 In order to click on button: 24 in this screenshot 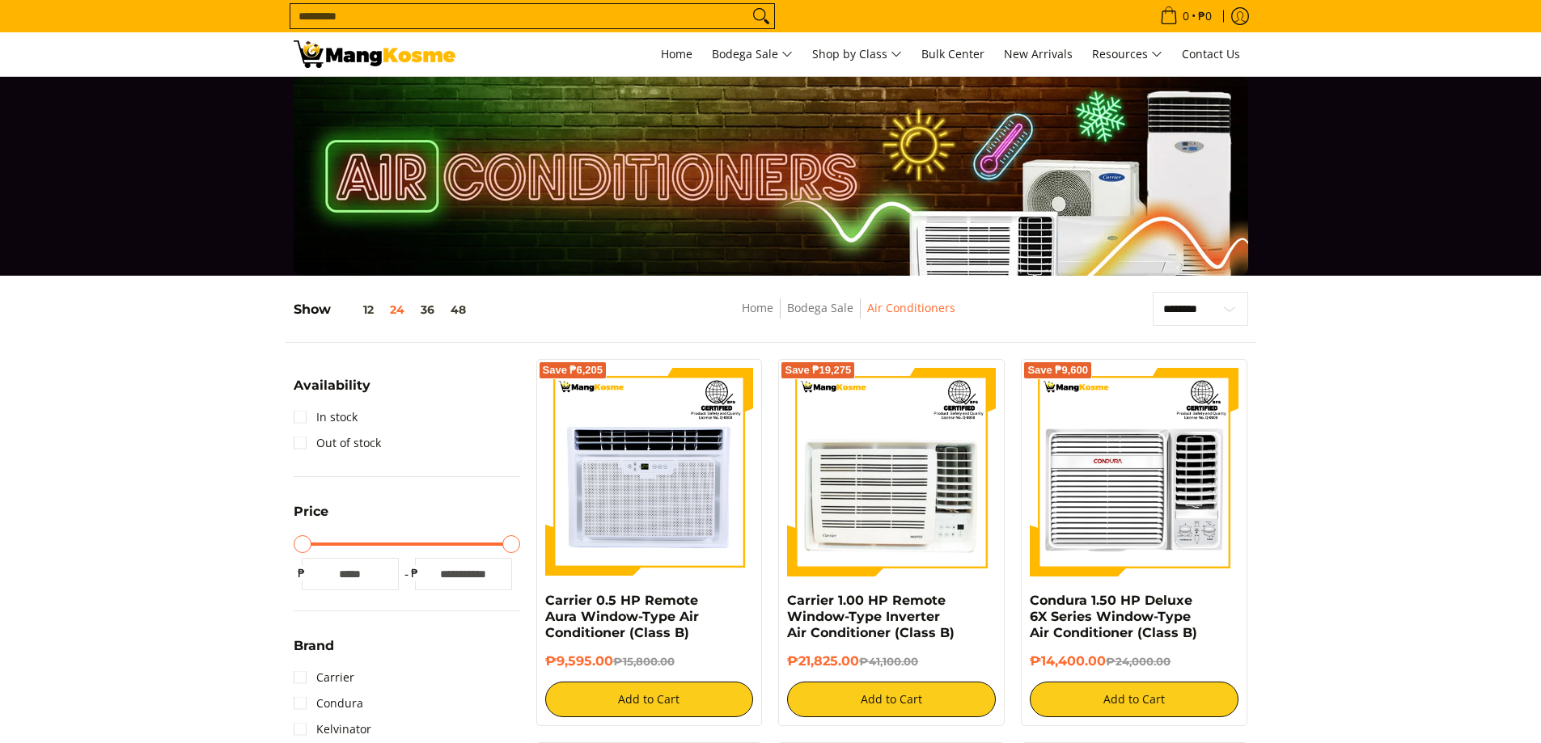, I will do `click(397, 310)`.